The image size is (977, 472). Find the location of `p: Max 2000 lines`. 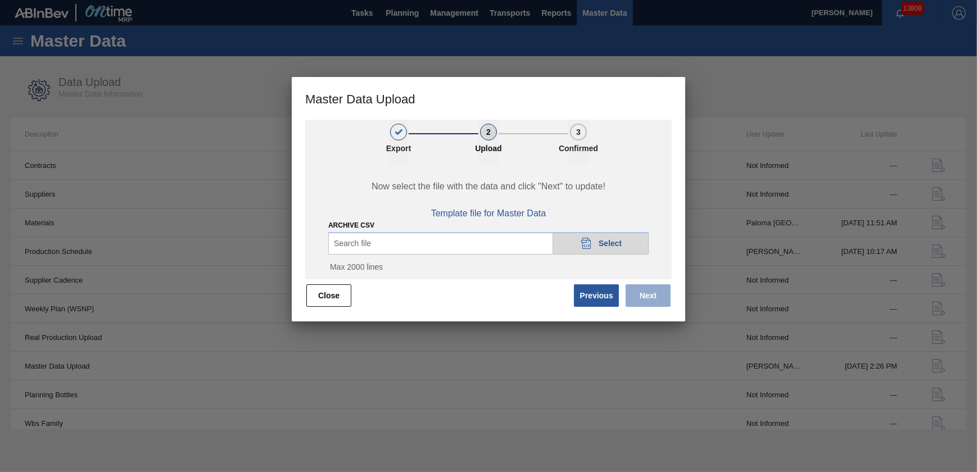

p: Max 2000 lines is located at coordinates (488, 267).